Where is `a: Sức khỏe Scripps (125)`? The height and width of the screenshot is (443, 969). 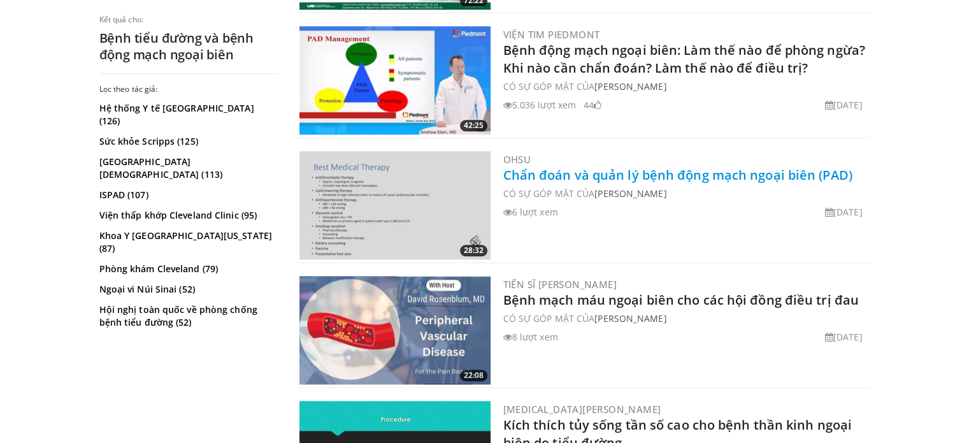 a: Sức khỏe Scripps (125) is located at coordinates (187, 141).